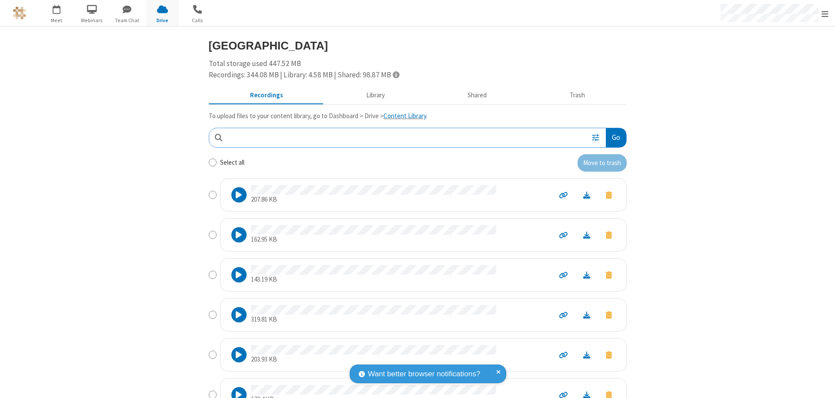  What do you see at coordinates (396, 74) in the screenshot?
I see `span: Totals displayed include files that have been moved to the trash.` at bounding box center [396, 74].